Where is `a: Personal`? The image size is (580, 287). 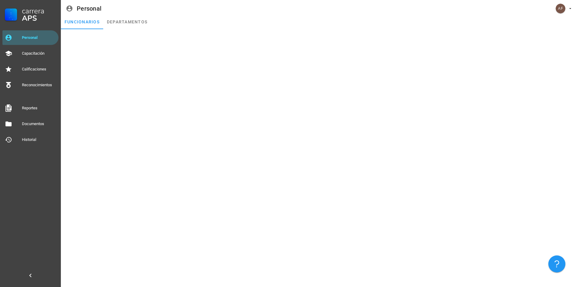 a: Personal is located at coordinates (30, 38).